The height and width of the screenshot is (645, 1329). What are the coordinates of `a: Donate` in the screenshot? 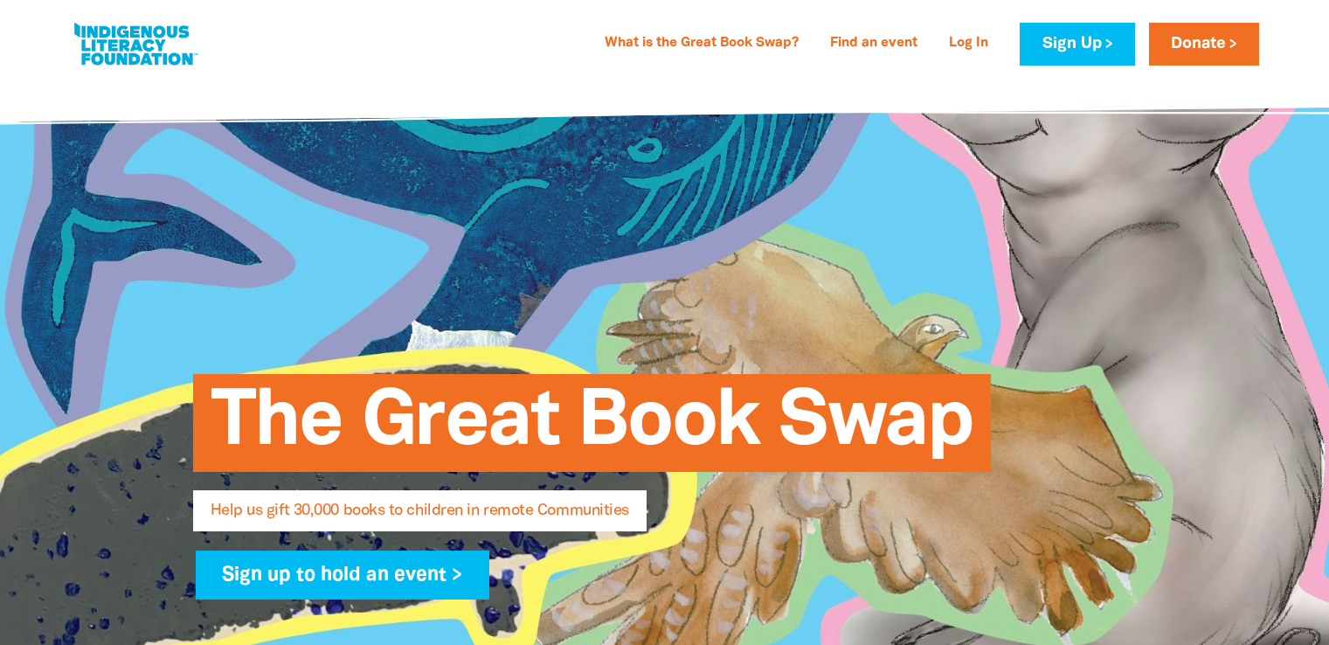 It's located at (1204, 44).